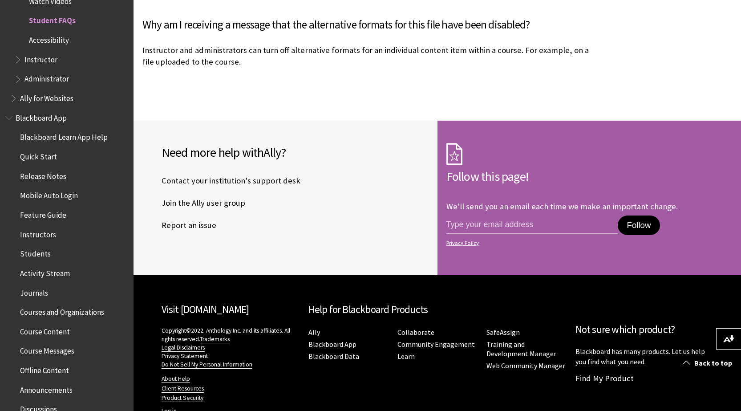  I want to click on p: Blackboard has many products. Let us help you find what you need., so click(644, 356).